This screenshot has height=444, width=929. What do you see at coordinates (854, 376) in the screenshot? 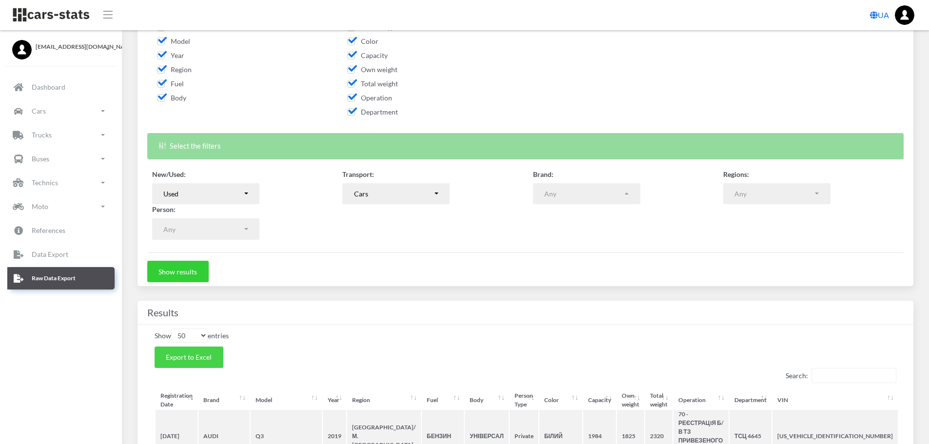
I see `input: Search:` at bounding box center [854, 376].